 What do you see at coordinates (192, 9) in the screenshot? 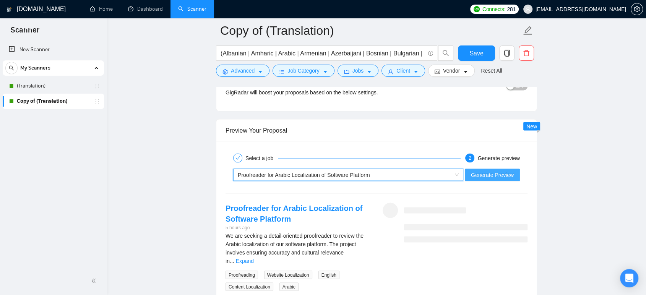
I see `a: searchScanner` at bounding box center [192, 9].